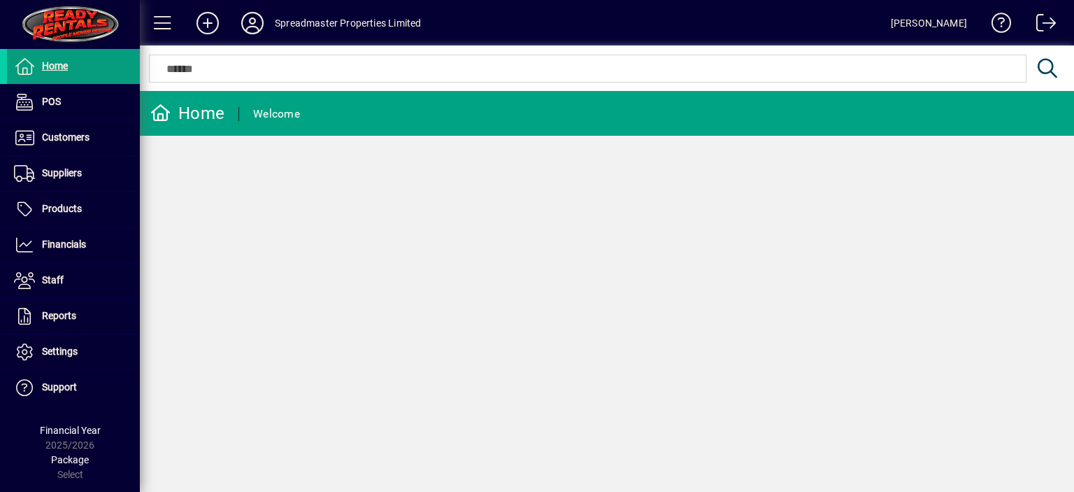 The width and height of the screenshot is (1074, 492). I want to click on div: Spreadmaster Properties Limited, so click(348, 23).